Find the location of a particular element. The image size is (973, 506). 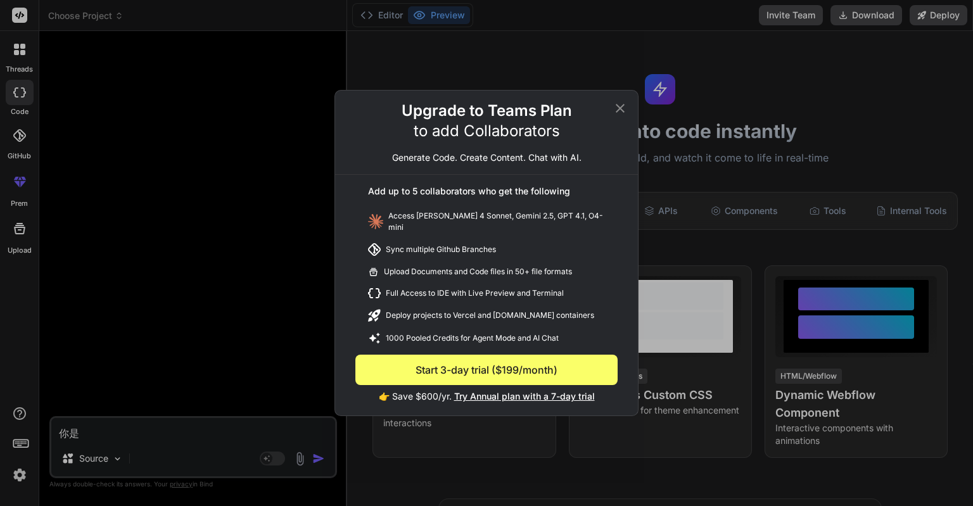

p: Generate Code. Create Content. Chat with AI. is located at coordinates (487, 158).